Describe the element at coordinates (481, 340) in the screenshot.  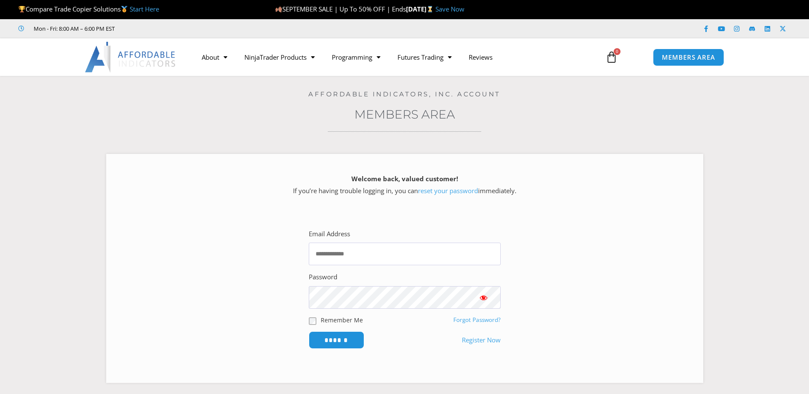
I see `a: Register Now` at that location.